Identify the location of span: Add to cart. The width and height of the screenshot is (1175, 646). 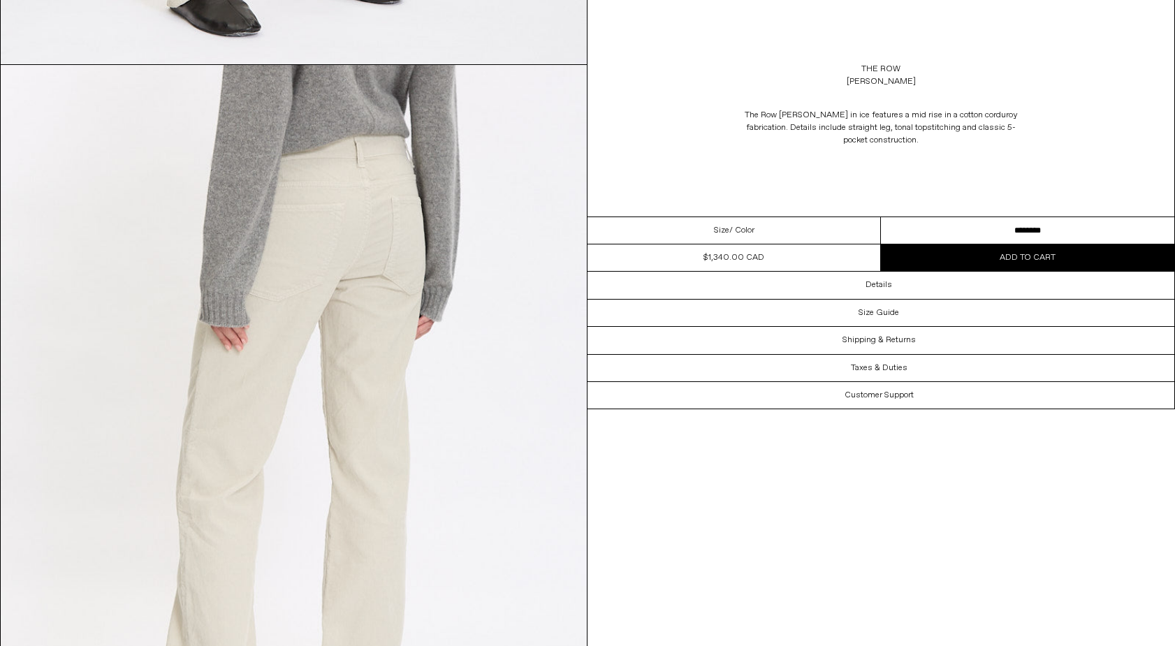
(1027, 258).